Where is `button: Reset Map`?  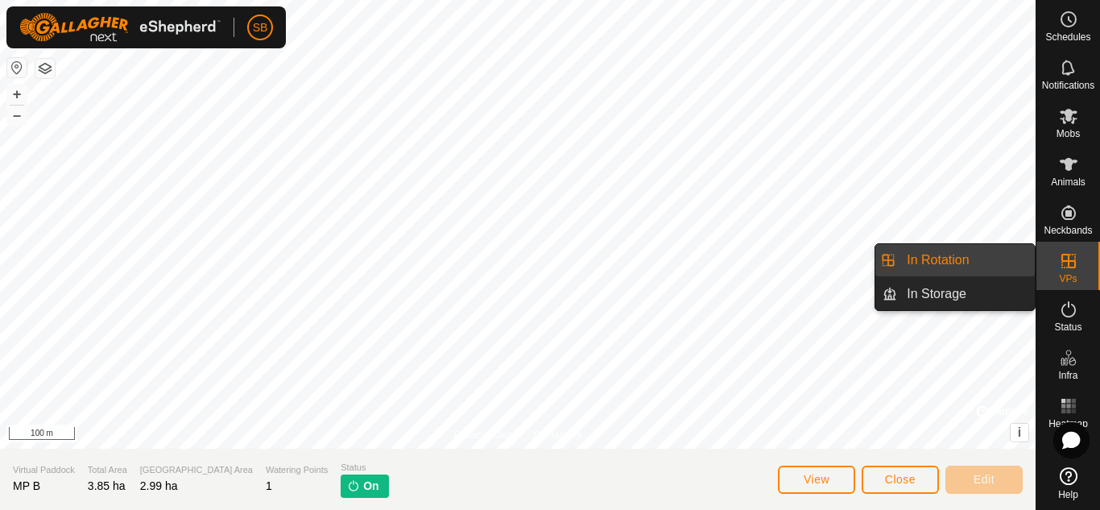 button: Reset Map is located at coordinates (17, 68).